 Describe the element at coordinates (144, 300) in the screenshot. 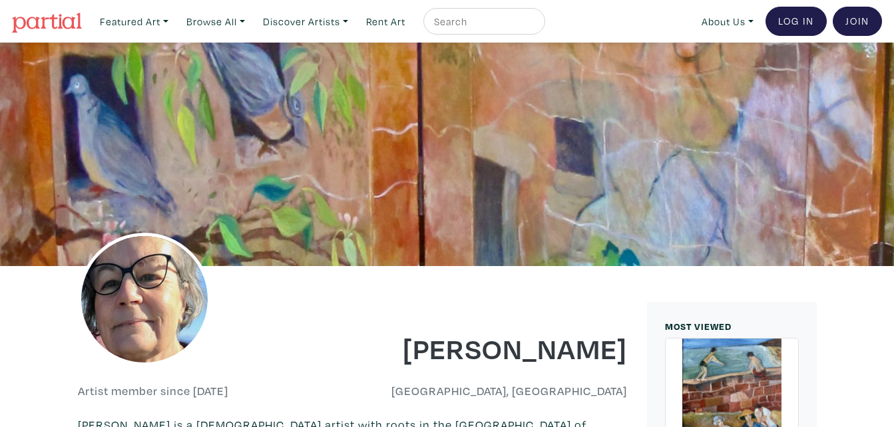

I see `img: phpThumb.php` at that location.